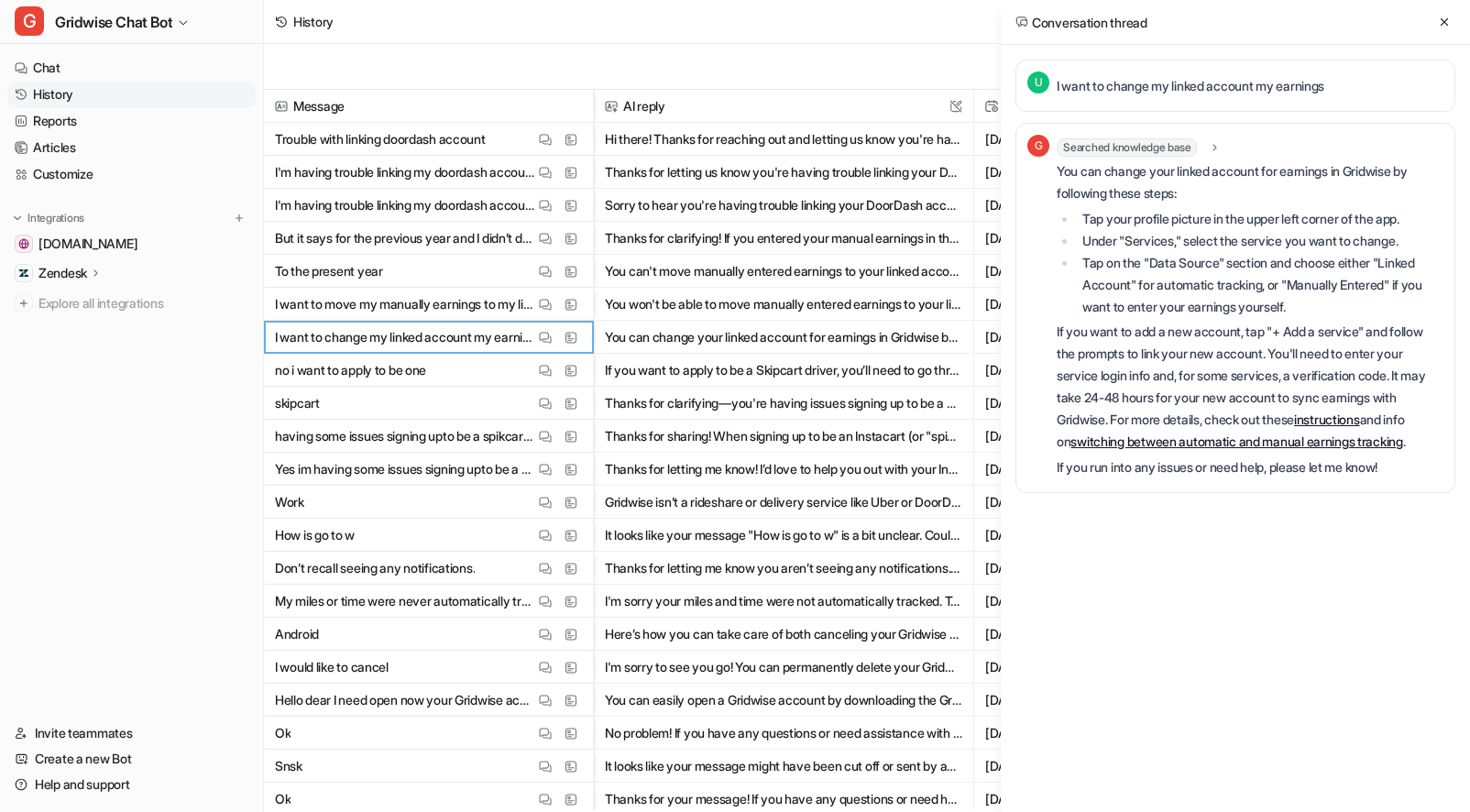 The image size is (1470, 812). Describe the element at coordinates (428, 106) in the screenshot. I see `span: Message` at that location.